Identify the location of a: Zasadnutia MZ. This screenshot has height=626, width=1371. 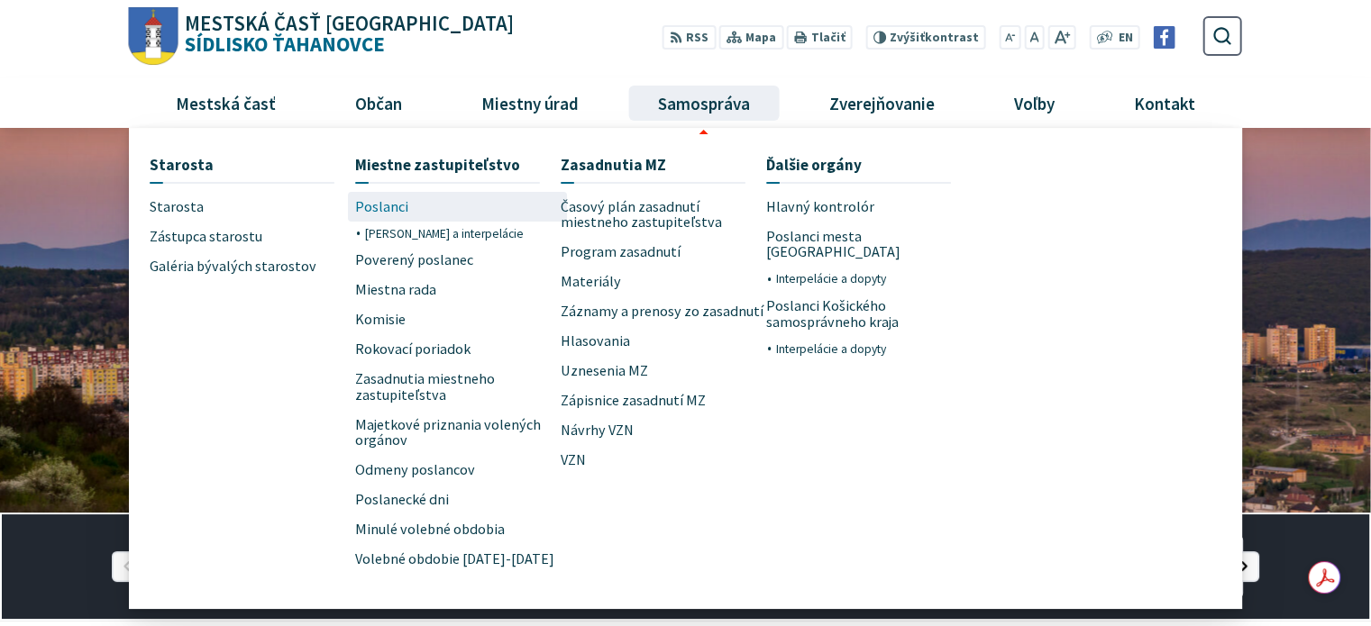
(652, 165).